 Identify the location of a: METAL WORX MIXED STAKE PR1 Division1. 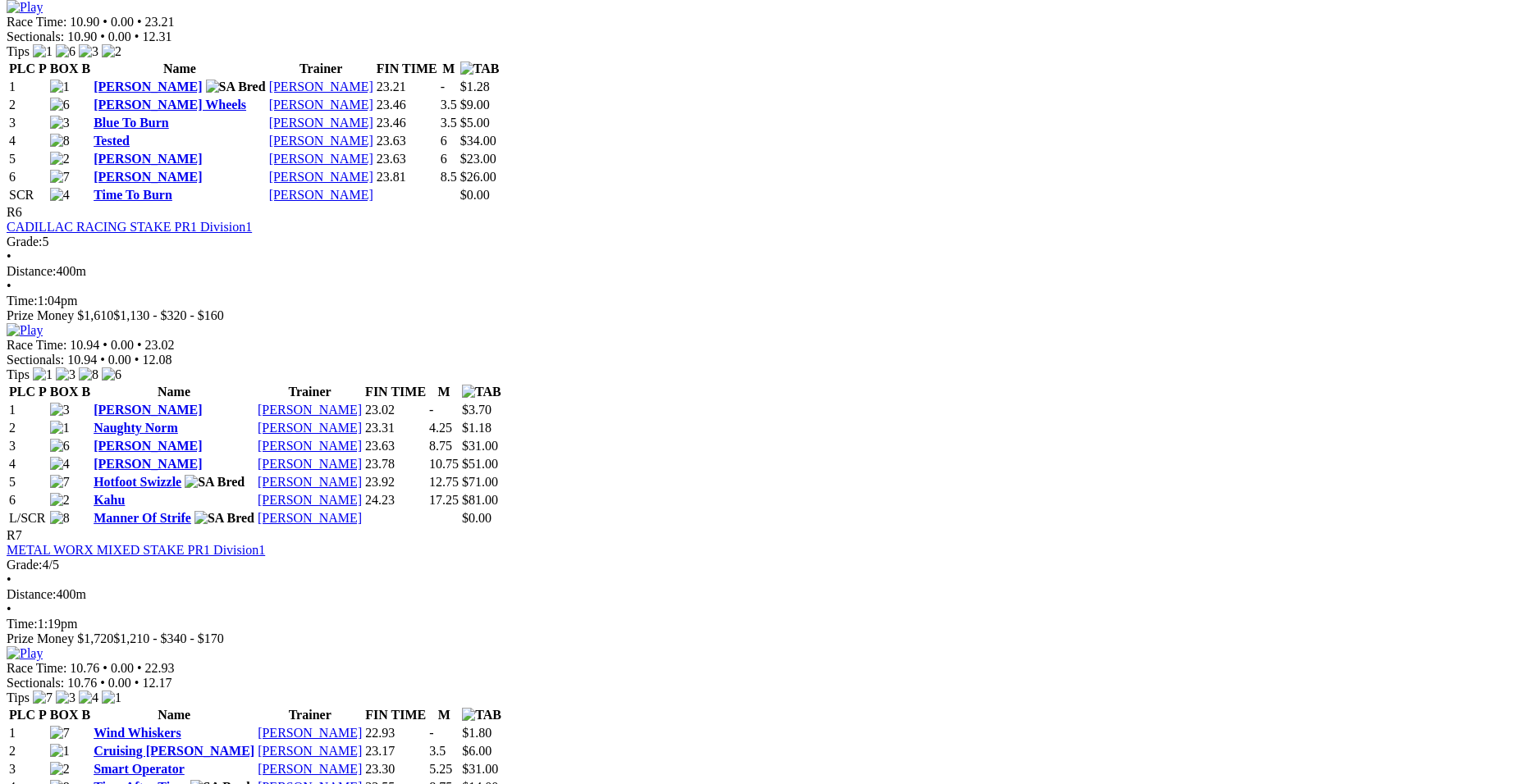
(135, 549).